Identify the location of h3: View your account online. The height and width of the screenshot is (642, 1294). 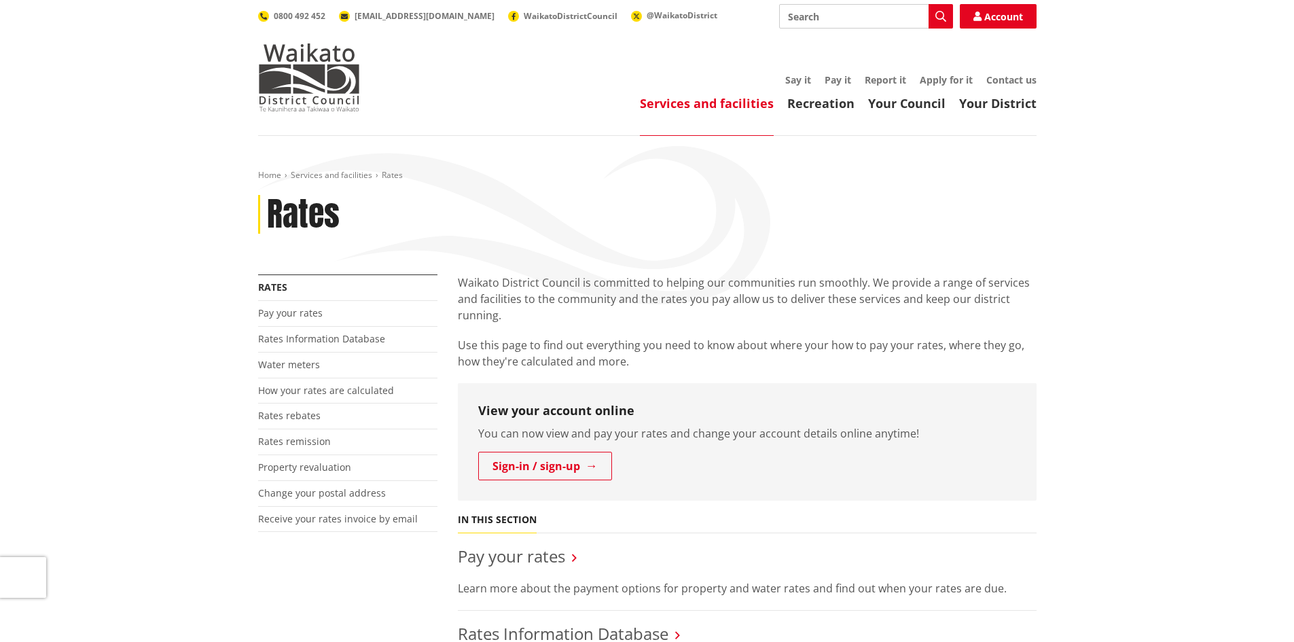
(747, 411).